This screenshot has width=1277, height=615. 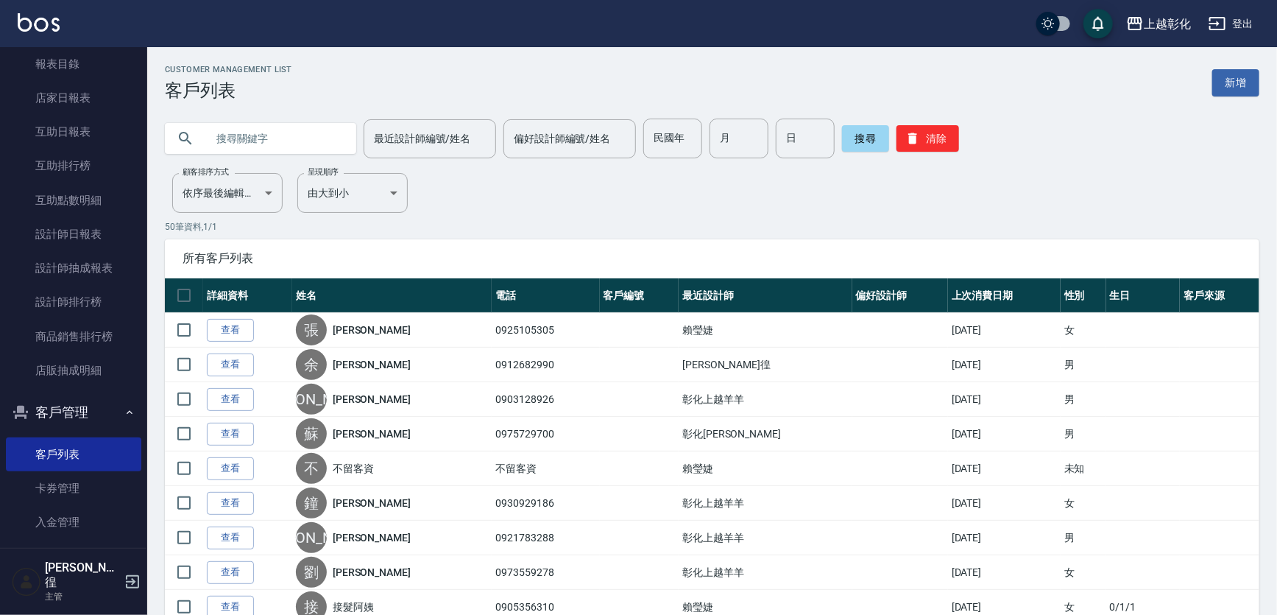 I want to click on a: 設計師排行榜, so click(x=74, y=302).